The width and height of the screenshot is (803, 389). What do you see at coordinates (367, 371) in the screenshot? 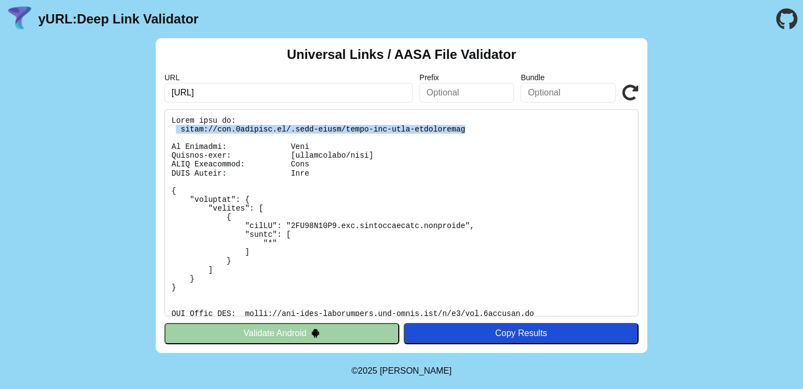
I see `span: 2025` at bounding box center [367, 371].